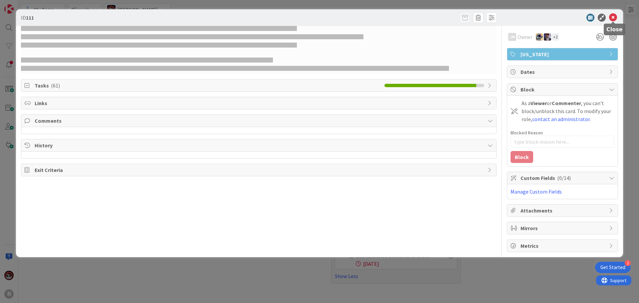  Describe the element at coordinates (615, 29) in the screenshot. I see `h5: Close` at that location.